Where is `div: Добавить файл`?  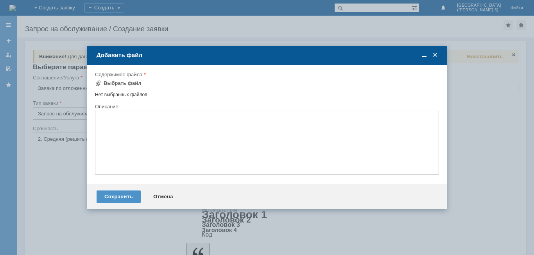 div: Добавить файл is located at coordinates (268, 55).